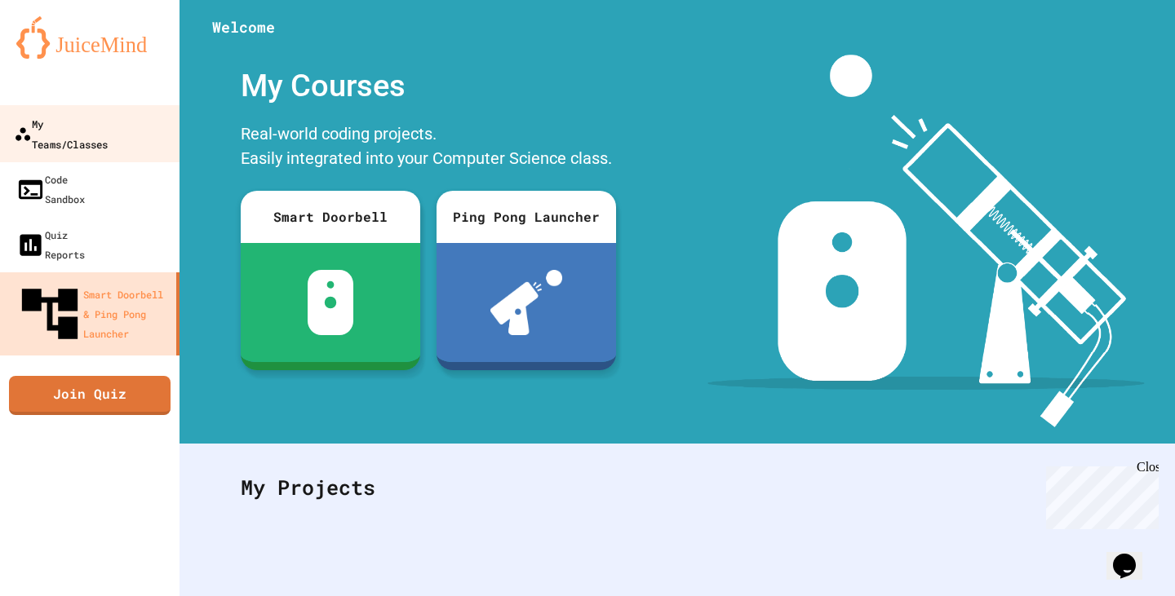  What do you see at coordinates (526, 303) in the screenshot?
I see `img: ppl-with-ball.png` at bounding box center [526, 303].